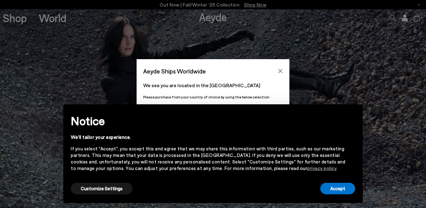  I want to click on button: Close this notice, so click(353, 114).